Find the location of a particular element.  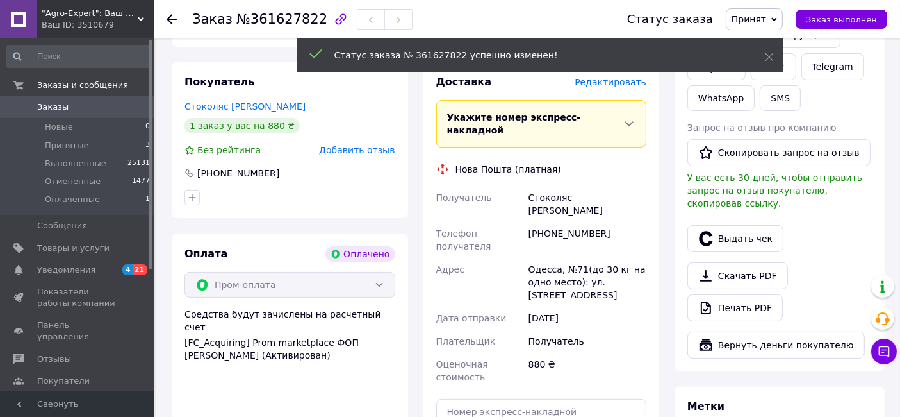

span: Укажите номер экспресс-накладной is located at coordinates (514, 124).